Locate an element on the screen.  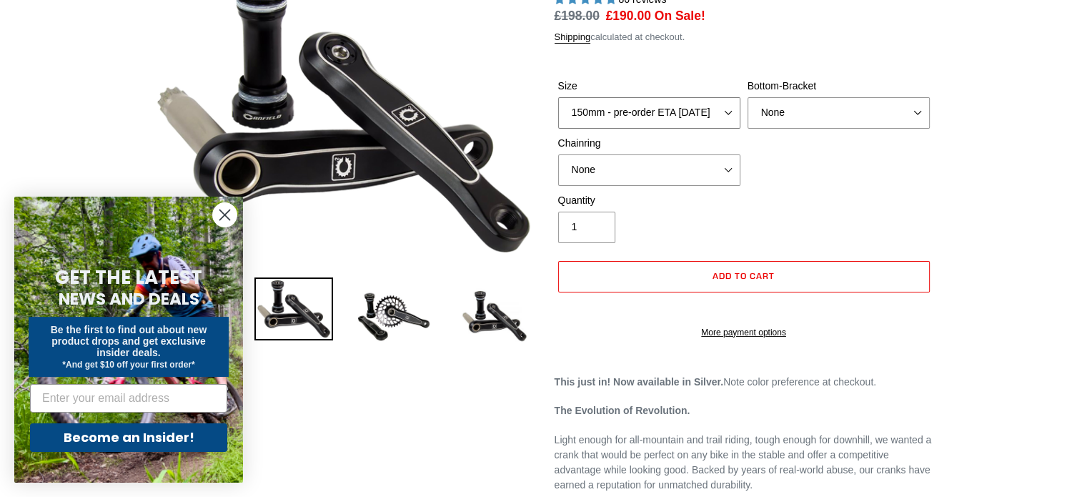
input: Enter your email address is located at coordinates (129, 398).